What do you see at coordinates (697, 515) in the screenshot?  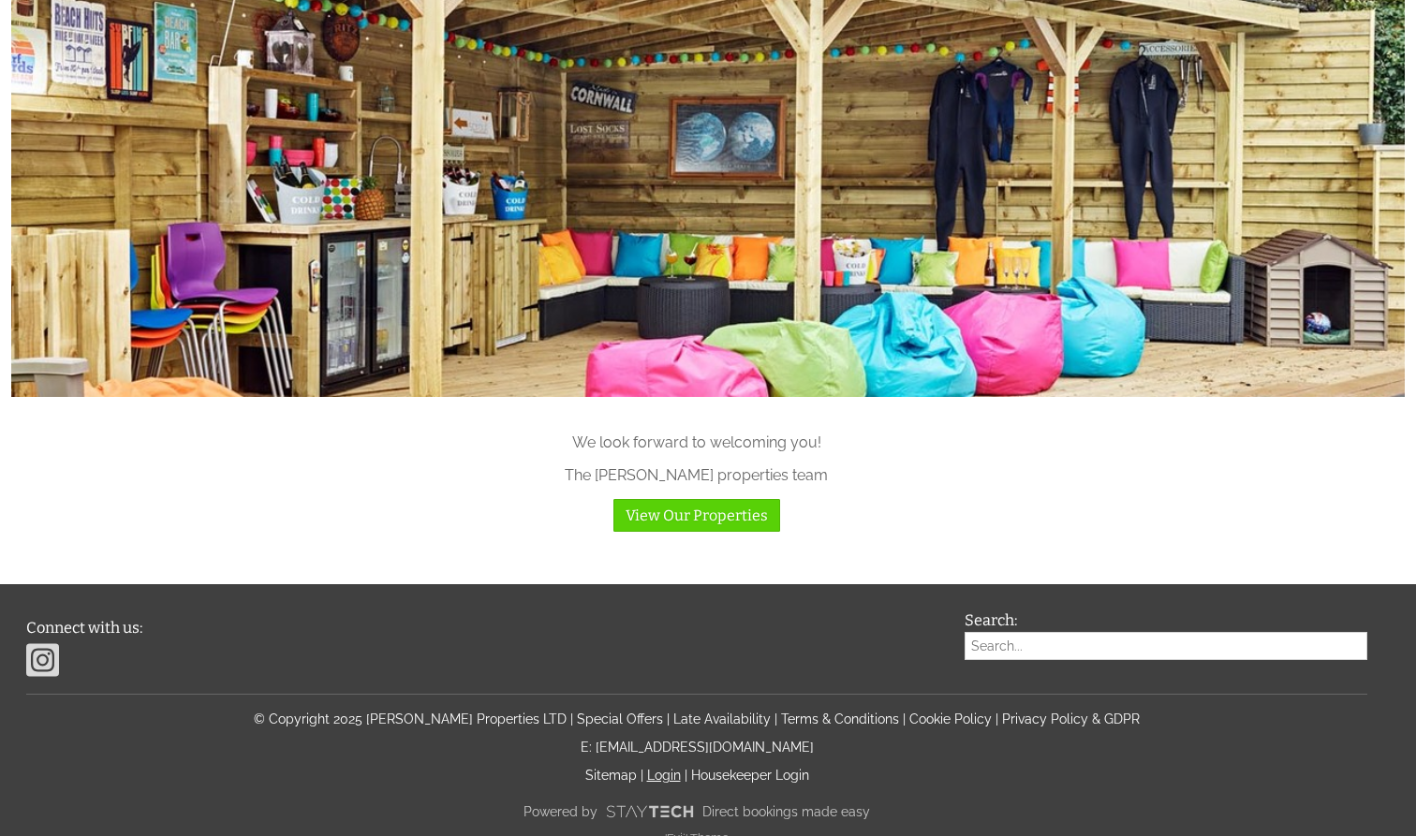 I see `a: View Our Properties` at bounding box center [697, 515].